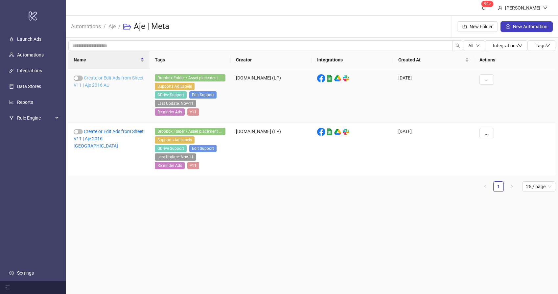 This screenshot has width=558, height=294. Describe the element at coordinates (352, 60) in the screenshot. I see `th: Integrations` at that location.